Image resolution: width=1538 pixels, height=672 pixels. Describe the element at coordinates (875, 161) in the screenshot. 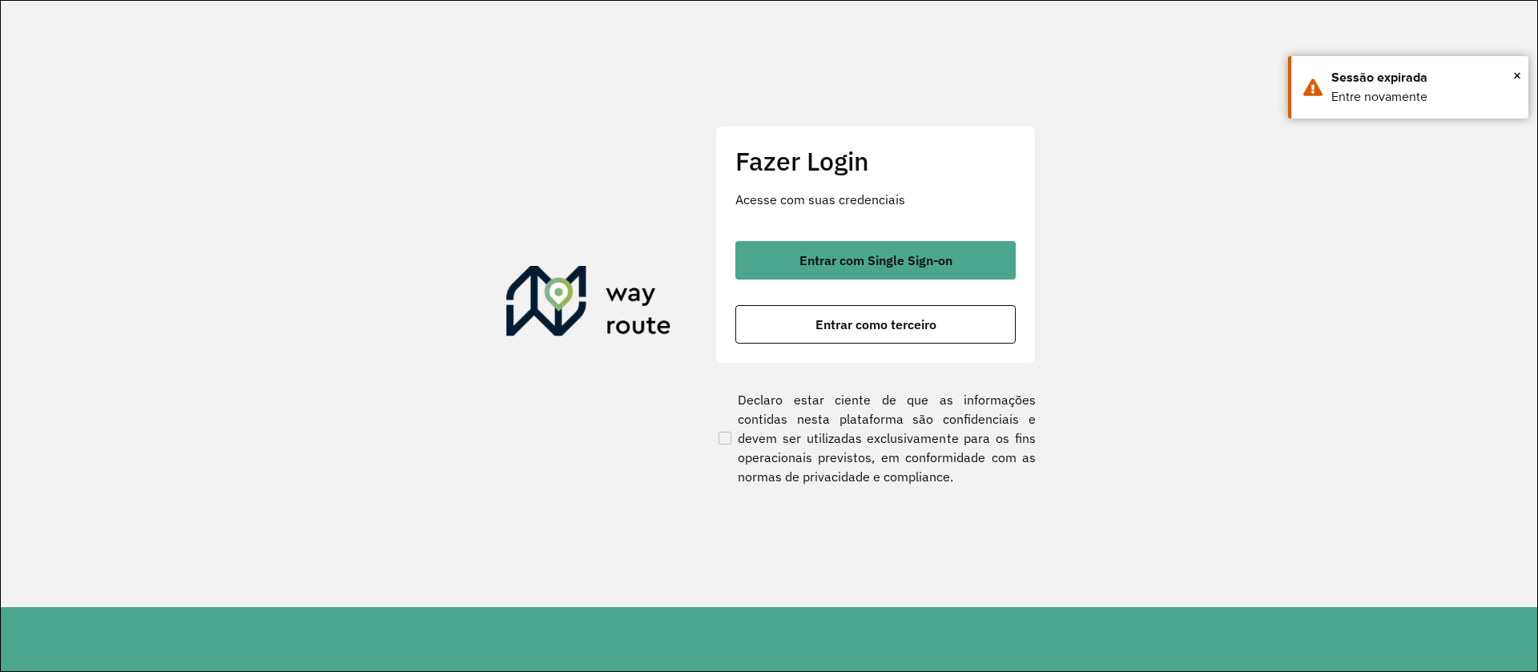

I see `h2: Fazer Login` at that location.